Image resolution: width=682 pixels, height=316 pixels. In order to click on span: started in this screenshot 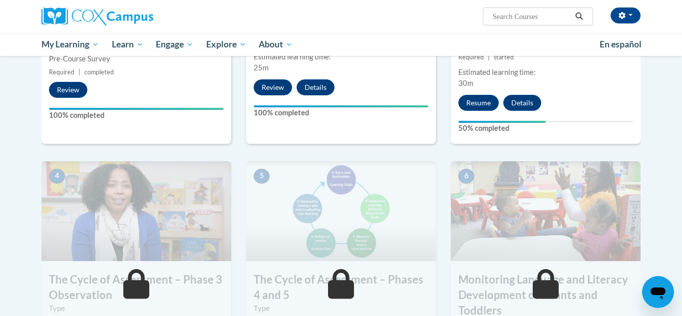, I will do `click(504, 57)`.